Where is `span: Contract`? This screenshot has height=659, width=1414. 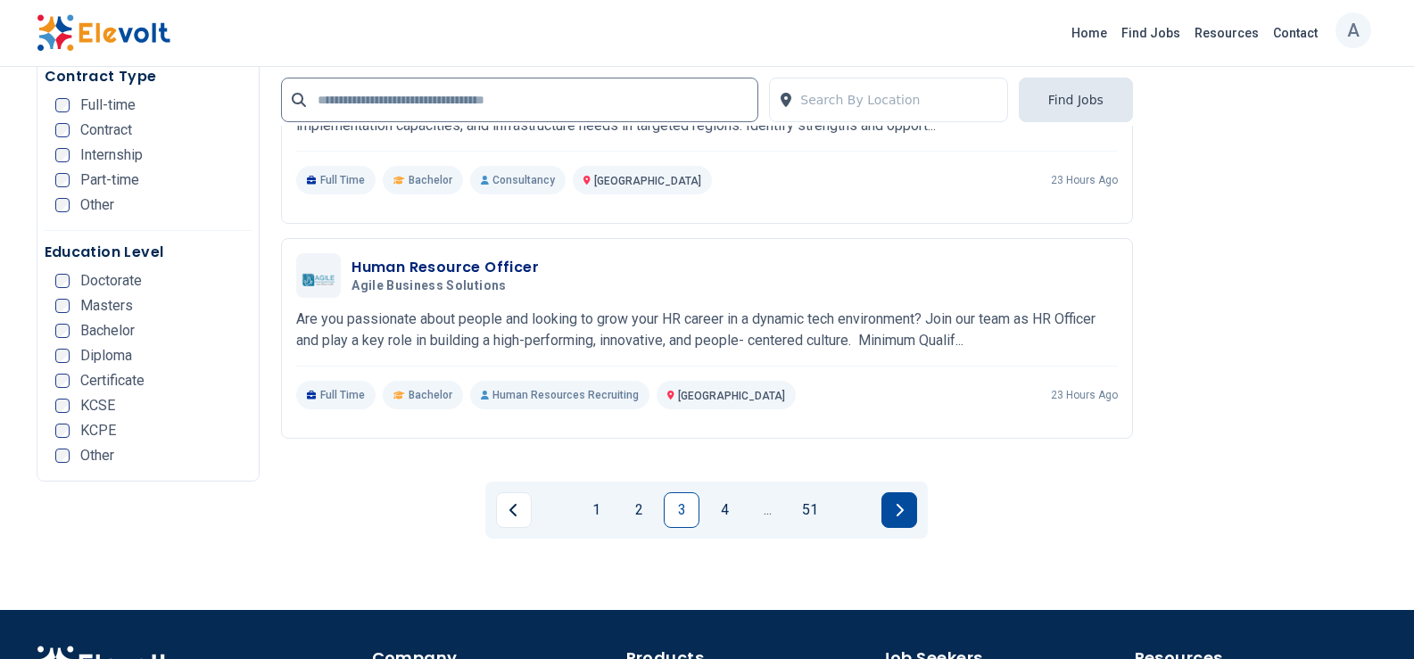 span: Contract is located at coordinates (106, 130).